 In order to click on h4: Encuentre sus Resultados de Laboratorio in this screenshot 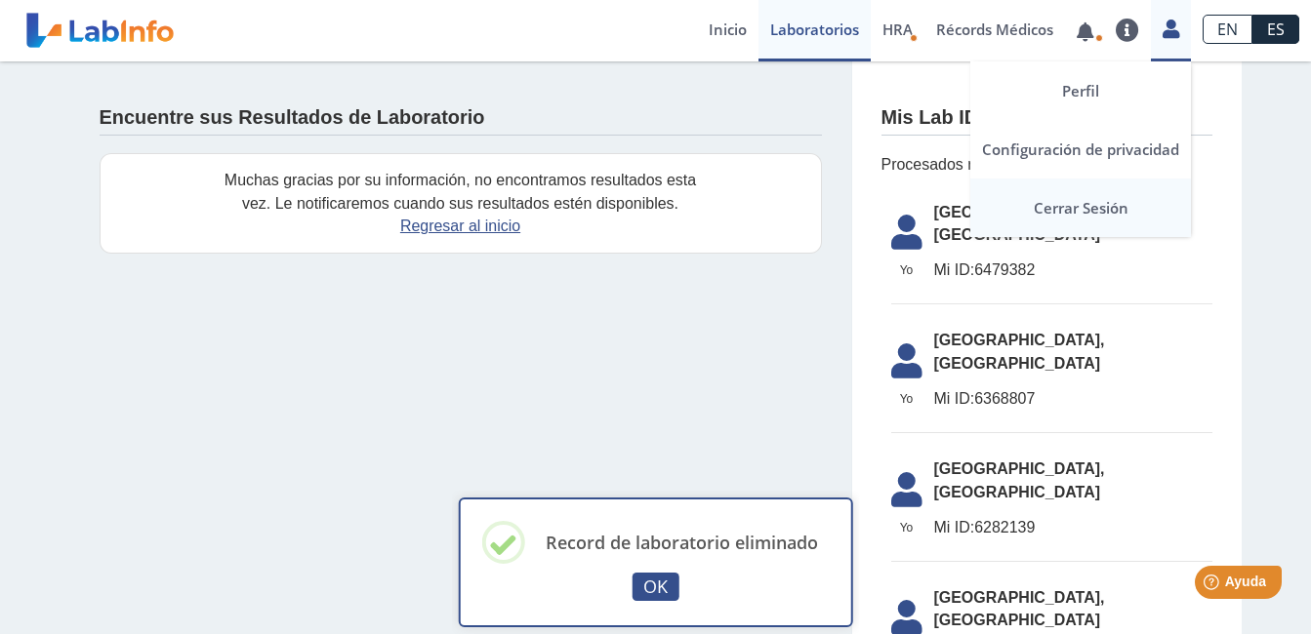, I will do `click(292, 118)`.